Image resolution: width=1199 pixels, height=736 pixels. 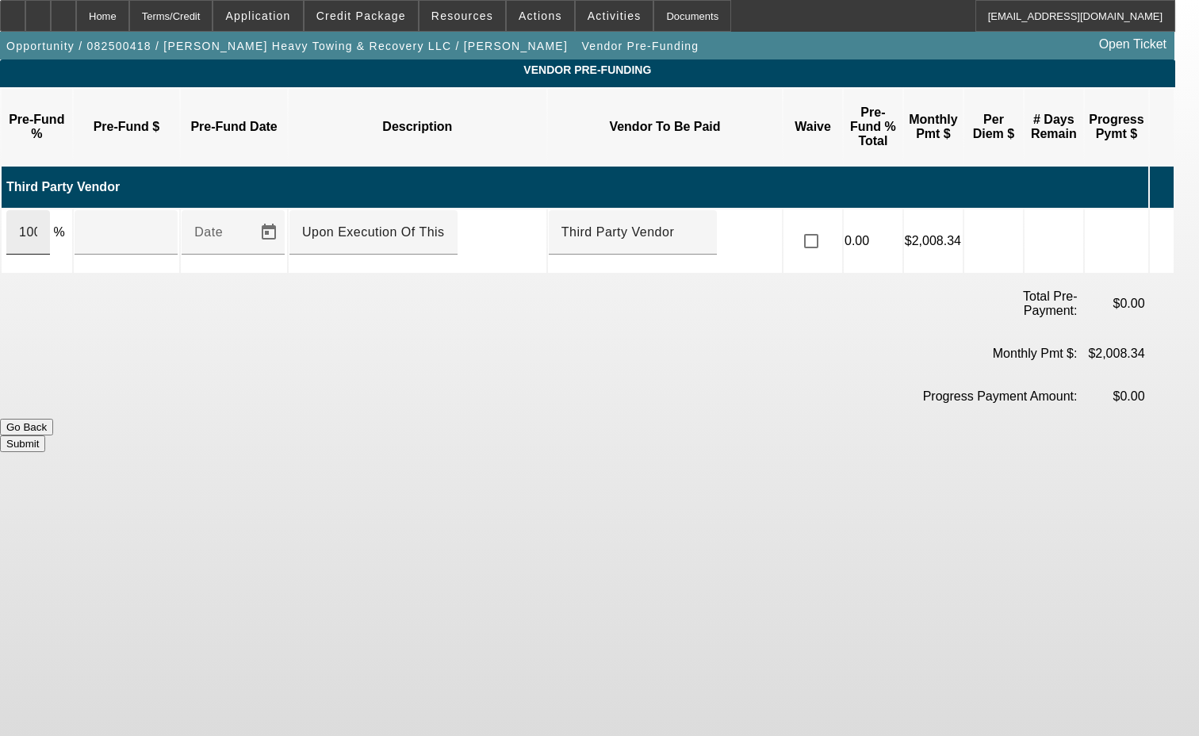 I want to click on mat-label: Date, so click(x=208, y=231).